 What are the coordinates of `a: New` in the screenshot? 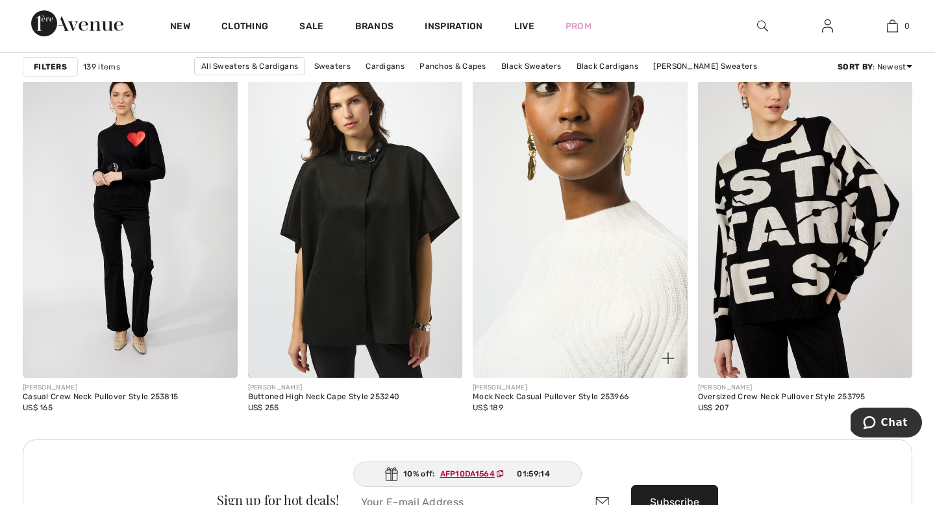 It's located at (180, 27).